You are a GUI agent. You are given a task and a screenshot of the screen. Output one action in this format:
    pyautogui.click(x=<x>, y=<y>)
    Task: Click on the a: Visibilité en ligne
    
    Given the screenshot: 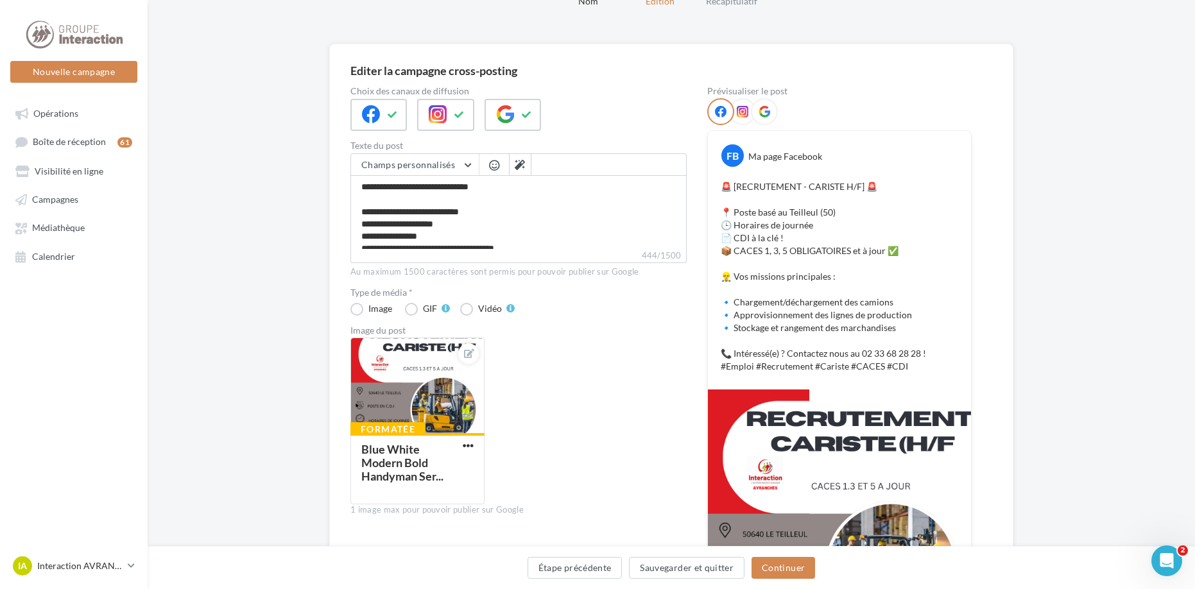 What is the action you would take?
    pyautogui.click(x=74, y=171)
    